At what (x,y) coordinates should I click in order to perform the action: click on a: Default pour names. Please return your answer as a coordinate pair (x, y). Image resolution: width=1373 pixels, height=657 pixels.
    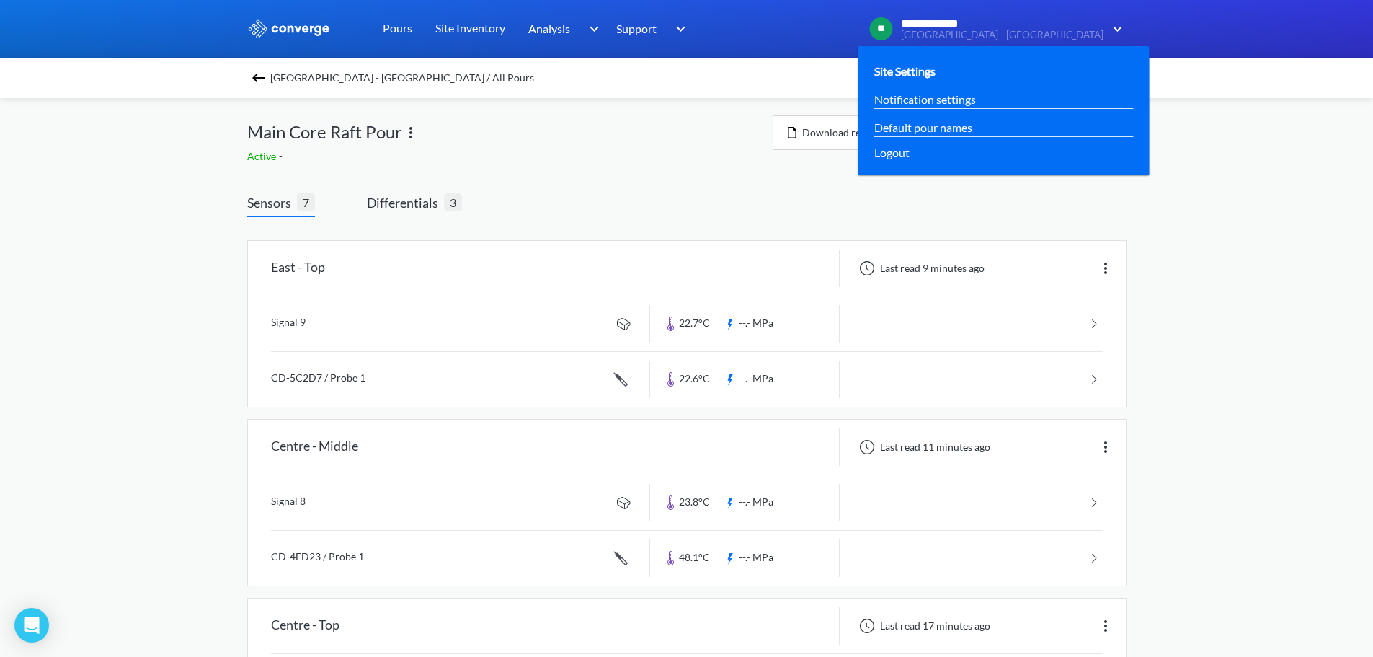
    Looking at the image, I should click on (923, 127).